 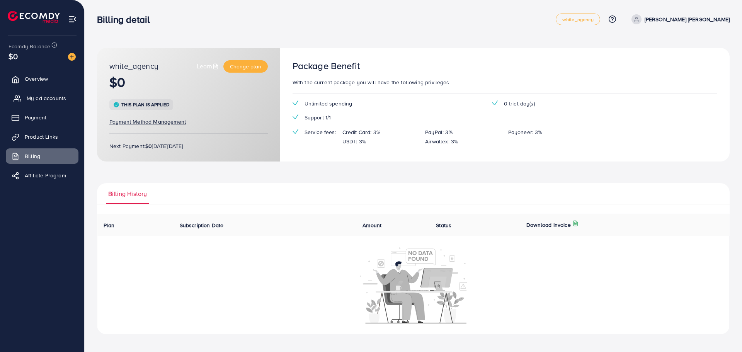 I want to click on span: Overview, so click(x=36, y=79).